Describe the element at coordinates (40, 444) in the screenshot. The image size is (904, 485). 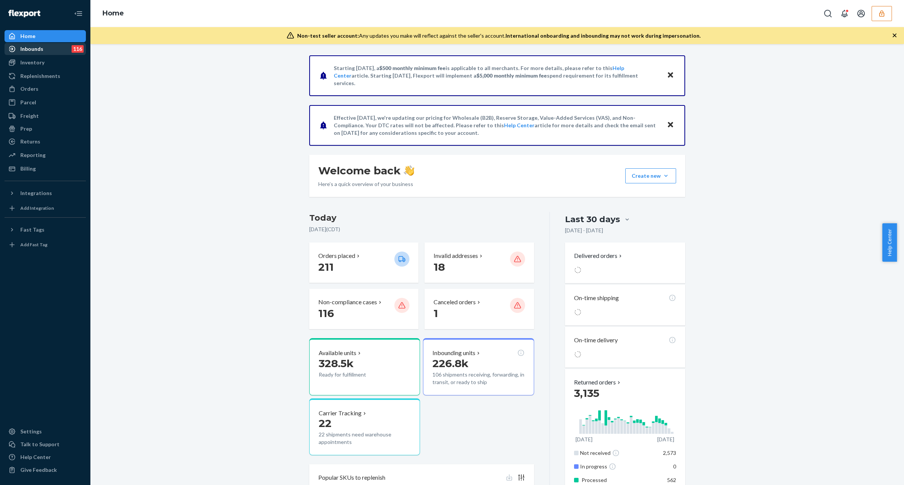
I see `div: Talk to Support` at that location.